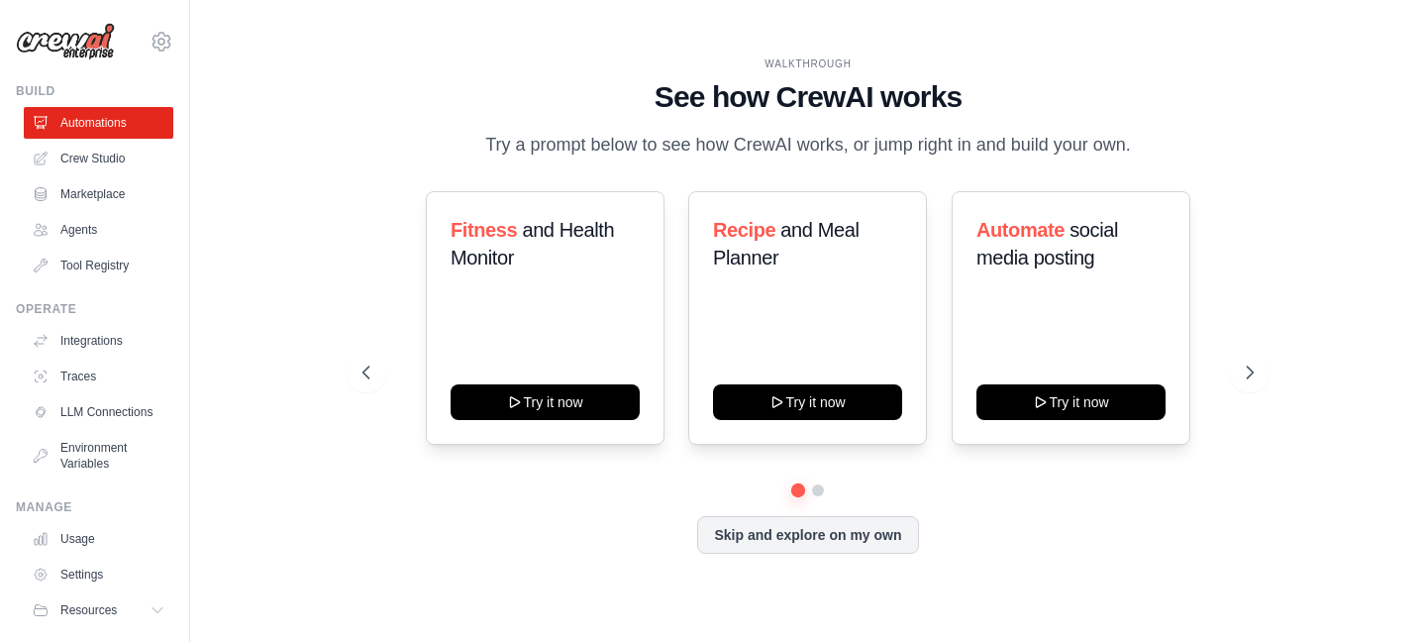 Image resolution: width=1426 pixels, height=642 pixels. I want to click on a: Integrations, so click(98, 341).